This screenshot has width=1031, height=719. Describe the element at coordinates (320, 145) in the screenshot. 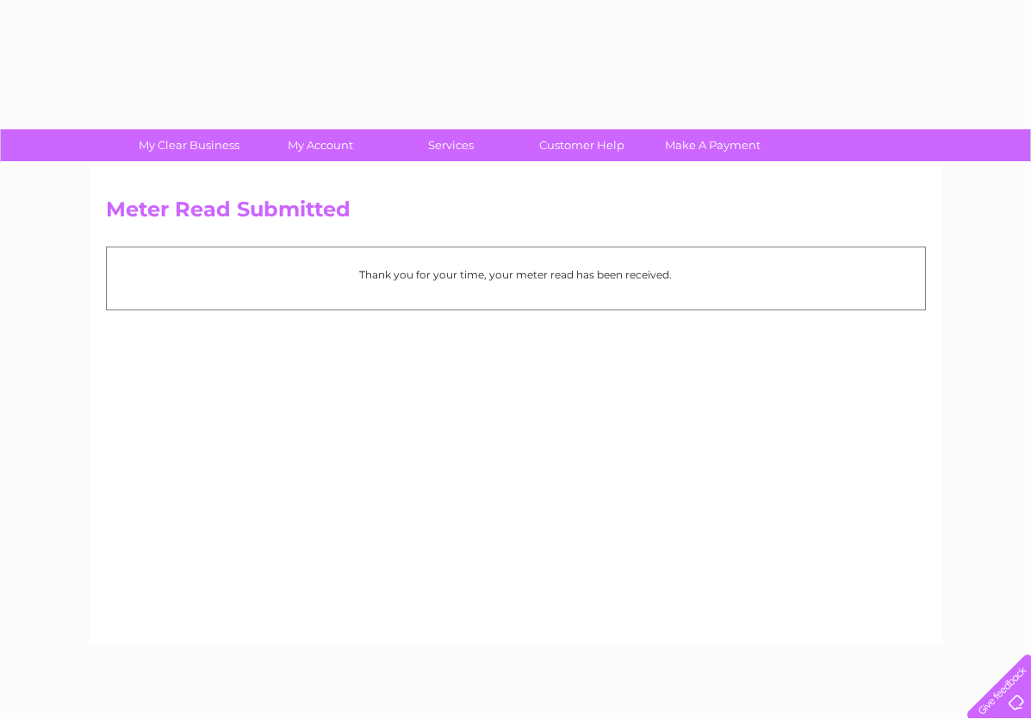

I see `a: My Account` at that location.